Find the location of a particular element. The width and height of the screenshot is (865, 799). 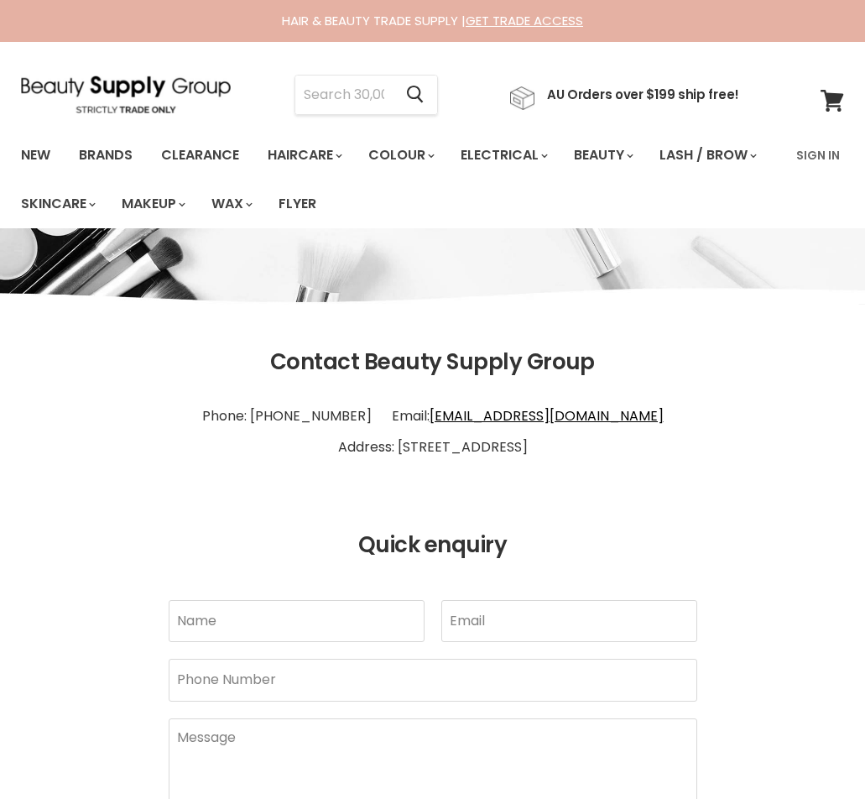

button: Search is located at coordinates (415, 95).